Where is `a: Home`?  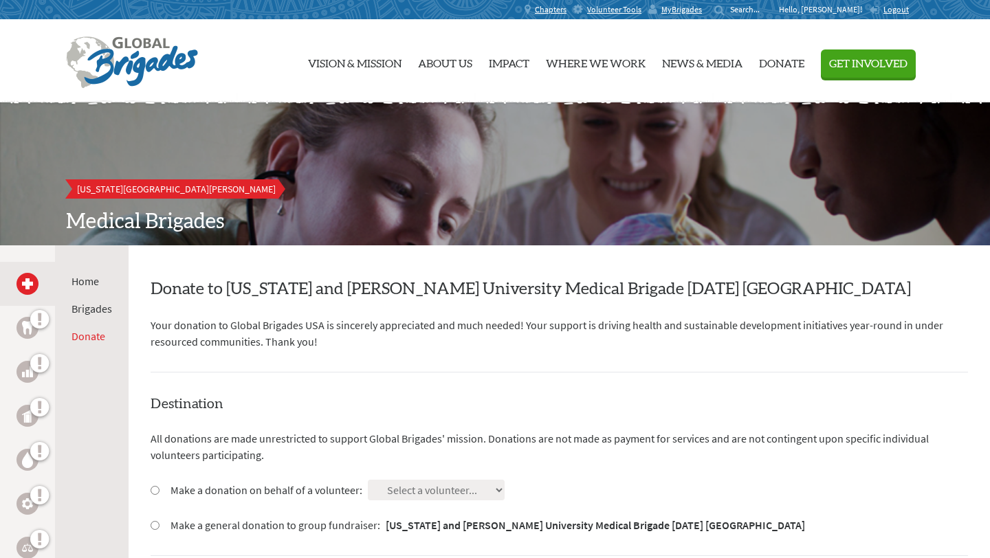 a: Home is located at coordinates (85, 281).